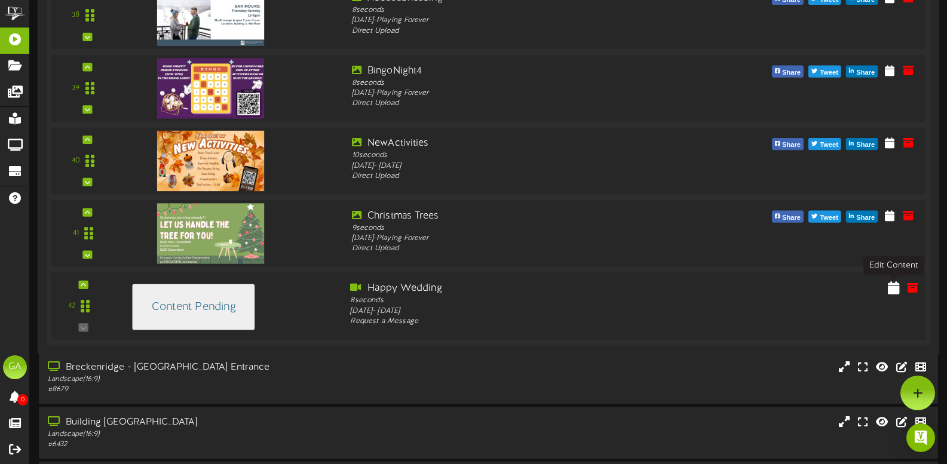 The image size is (947, 464). Describe the element at coordinates (23, 400) in the screenshot. I see `span: 0` at that location.